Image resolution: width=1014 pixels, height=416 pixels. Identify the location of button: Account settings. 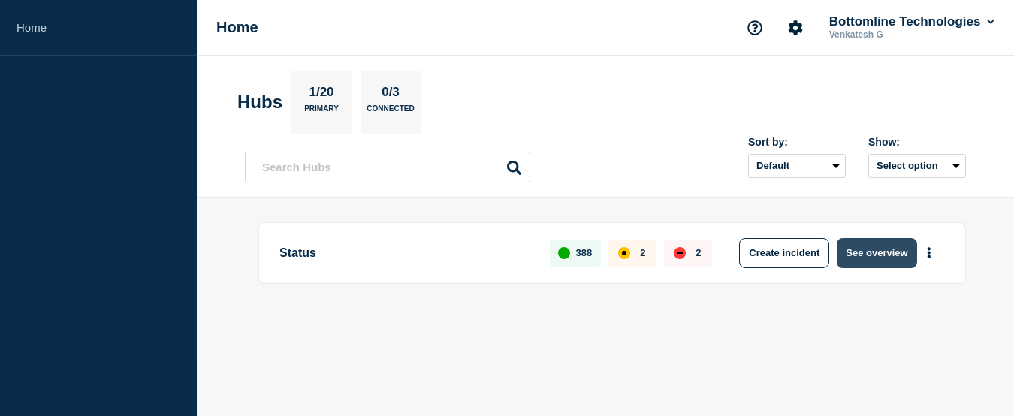
(796, 28).